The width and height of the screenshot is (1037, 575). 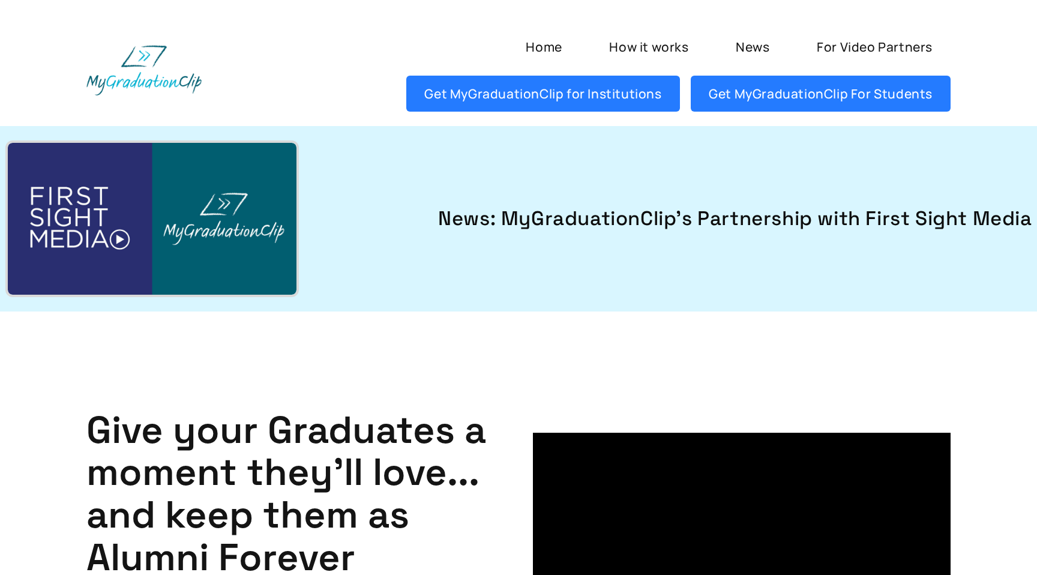 What do you see at coordinates (680, 219) in the screenshot?
I see `a: News: MyGraduationClip's Partnership with First Sight Media` at bounding box center [680, 219].